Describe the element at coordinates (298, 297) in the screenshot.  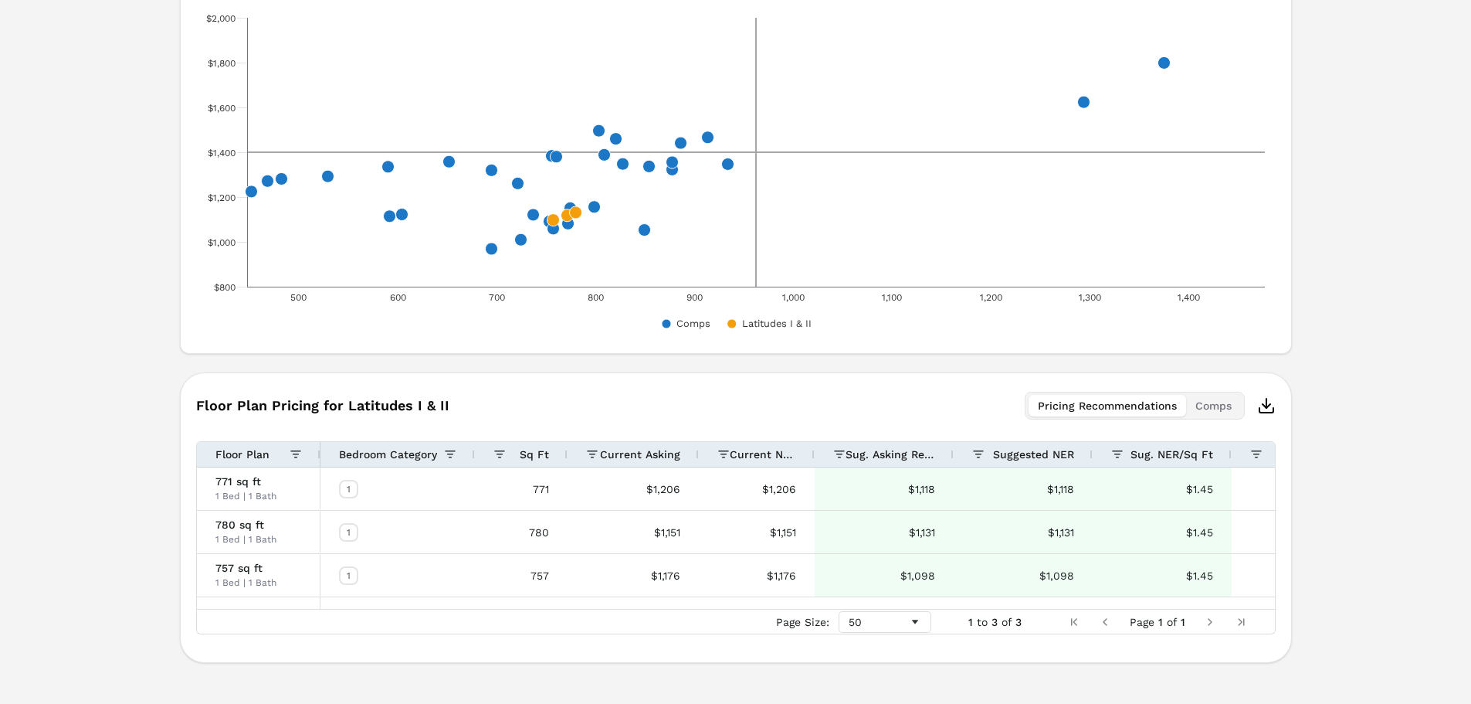
I see `text: 500` at that location.